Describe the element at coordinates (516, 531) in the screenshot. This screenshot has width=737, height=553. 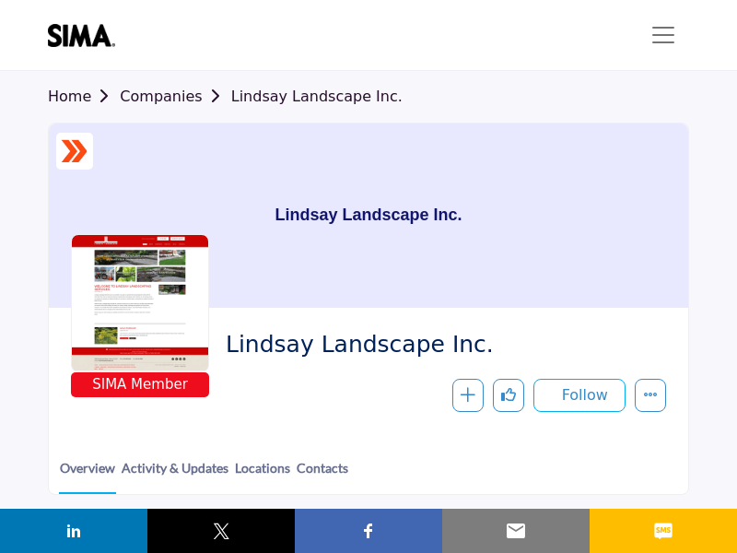
I see `img: email sharing button` at that location.